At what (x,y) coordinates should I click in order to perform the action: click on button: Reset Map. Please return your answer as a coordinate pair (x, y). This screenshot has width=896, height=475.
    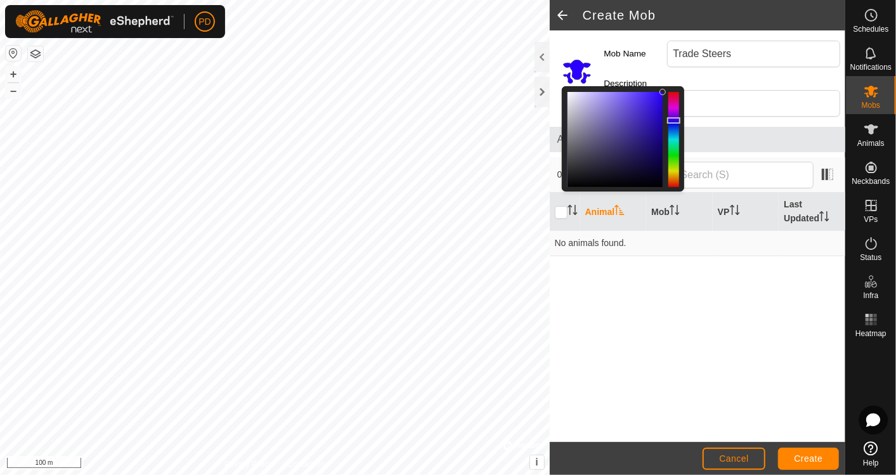
    Looking at the image, I should click on (13, 53).